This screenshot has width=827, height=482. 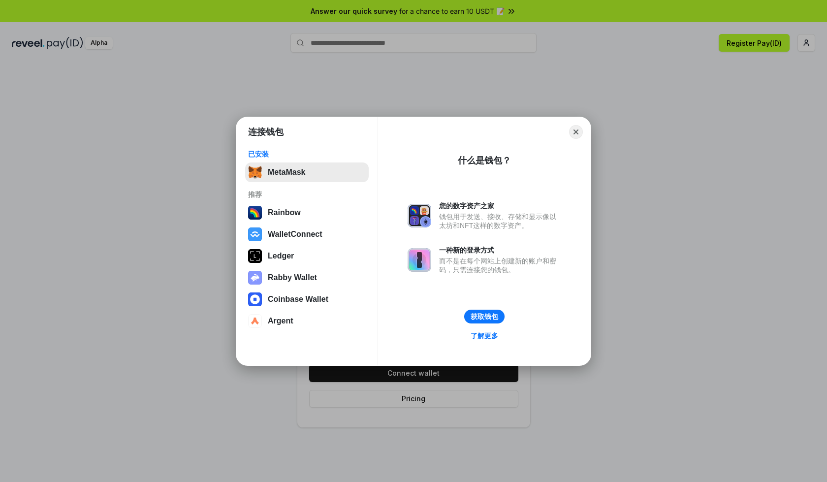 What do you see at coordinates (298, 299) in the screenshot?
I see `div: Coinbase Wallet` at bounding box center [298, 299].